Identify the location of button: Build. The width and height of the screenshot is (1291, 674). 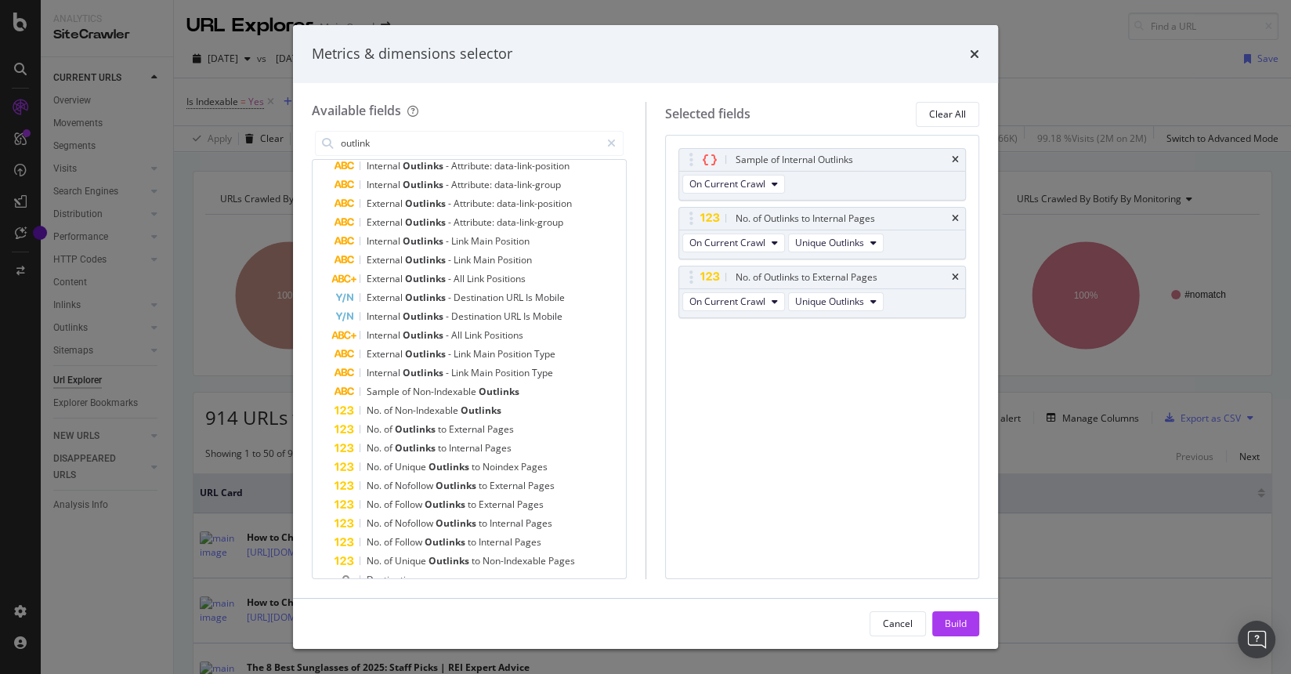
(956, 623).